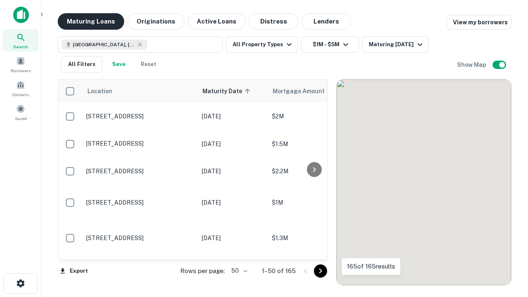 The width and height of the screenshot is (528, 297). I want to click on a: Borrowers, so click(21, 64).